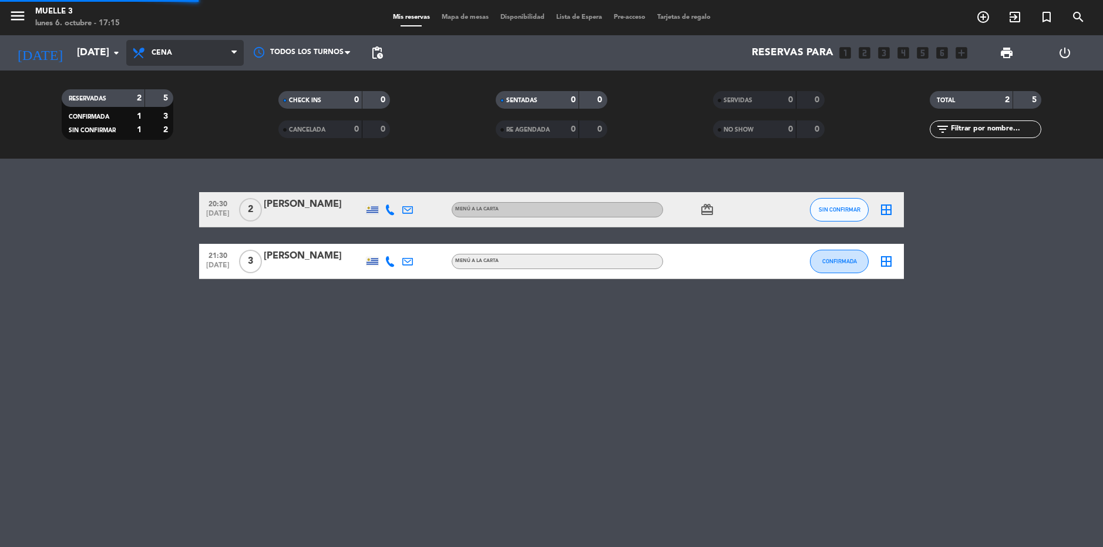 The width and height of the screenshot is (1103, 547). Describe the element at coordinates (923, 53) in the screenshot. I see `i: looks_5` at that location.